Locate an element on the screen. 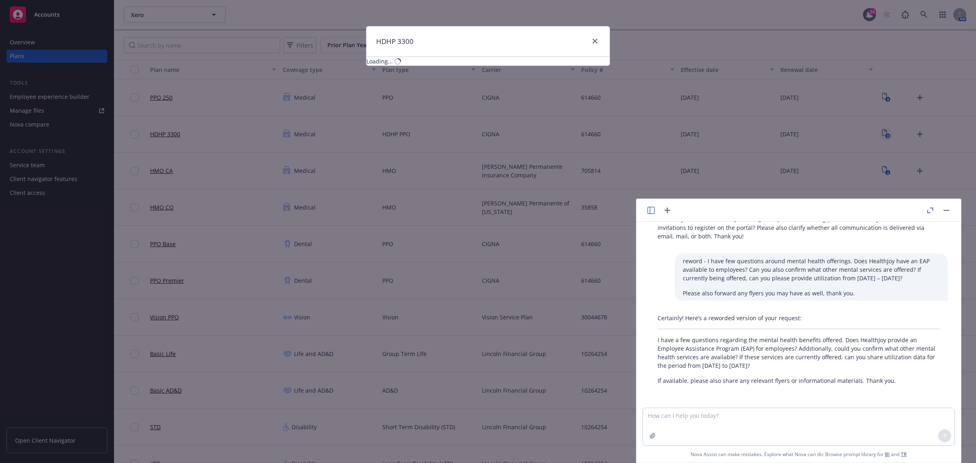  p: reword - I have few questions around mental health offerings. Does HealthJoy have an EAP availabl... is located at coordinates (811, 269).